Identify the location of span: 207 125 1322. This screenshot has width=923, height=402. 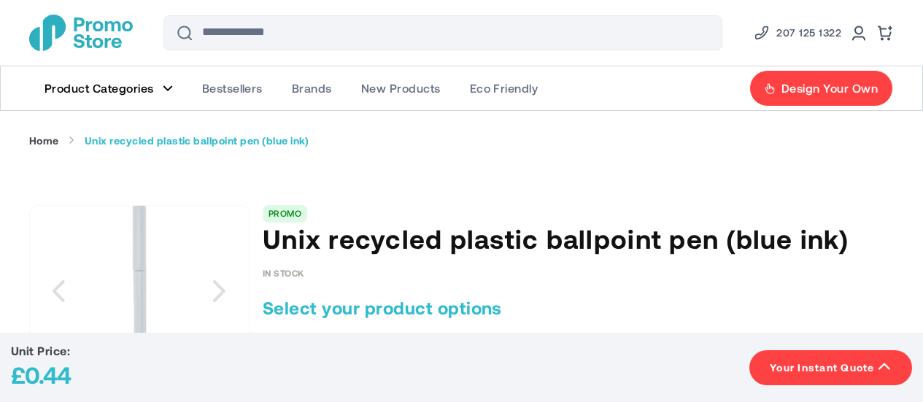
(809, 33).